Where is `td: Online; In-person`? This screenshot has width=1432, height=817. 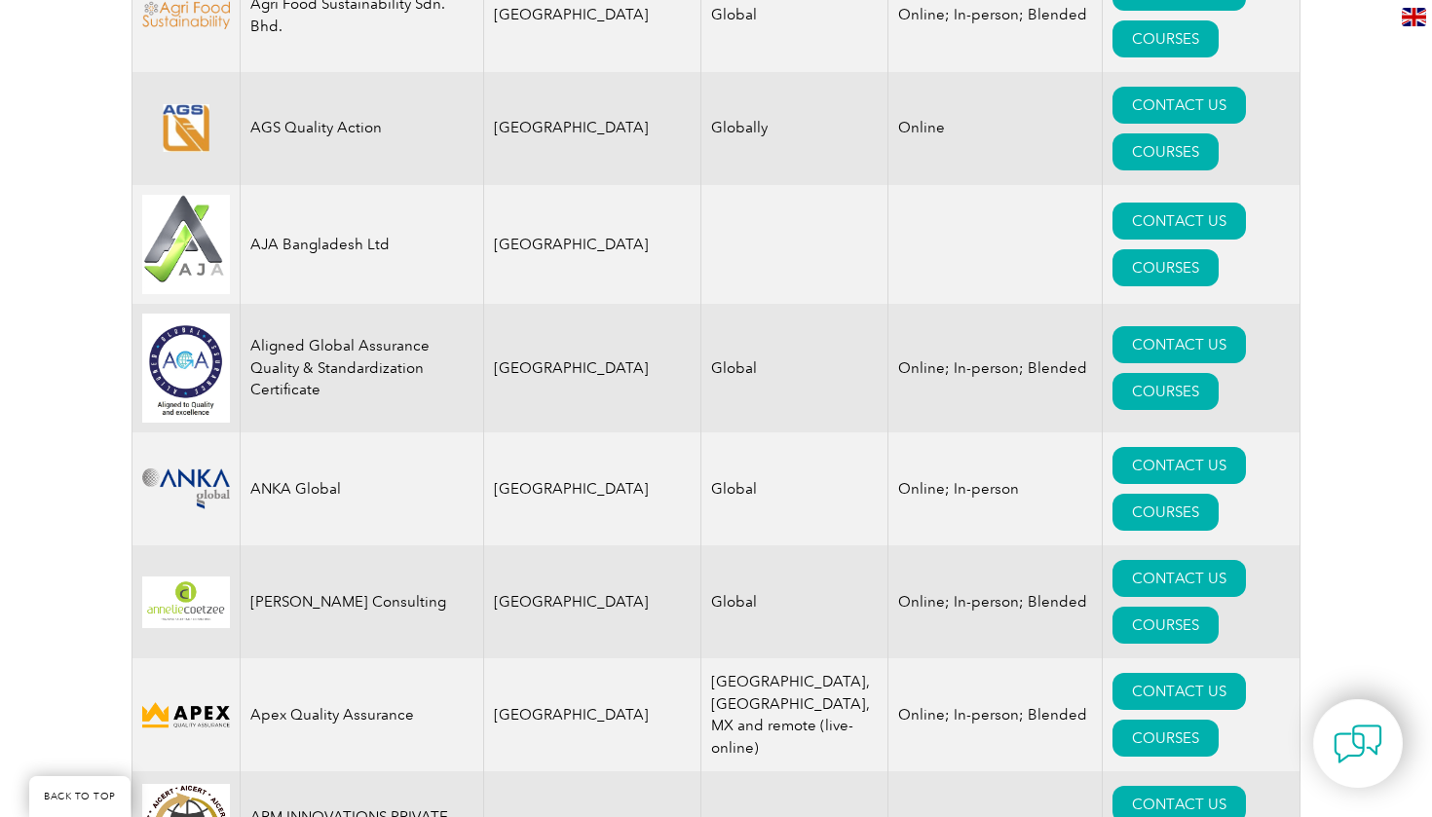
td: Online; In-person is located at coordinates (994, 489).